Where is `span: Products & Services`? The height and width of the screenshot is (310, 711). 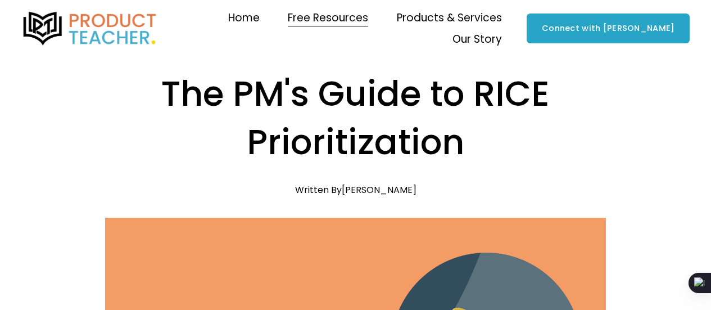
span: Products & Services is located at coordinates (449, 18).